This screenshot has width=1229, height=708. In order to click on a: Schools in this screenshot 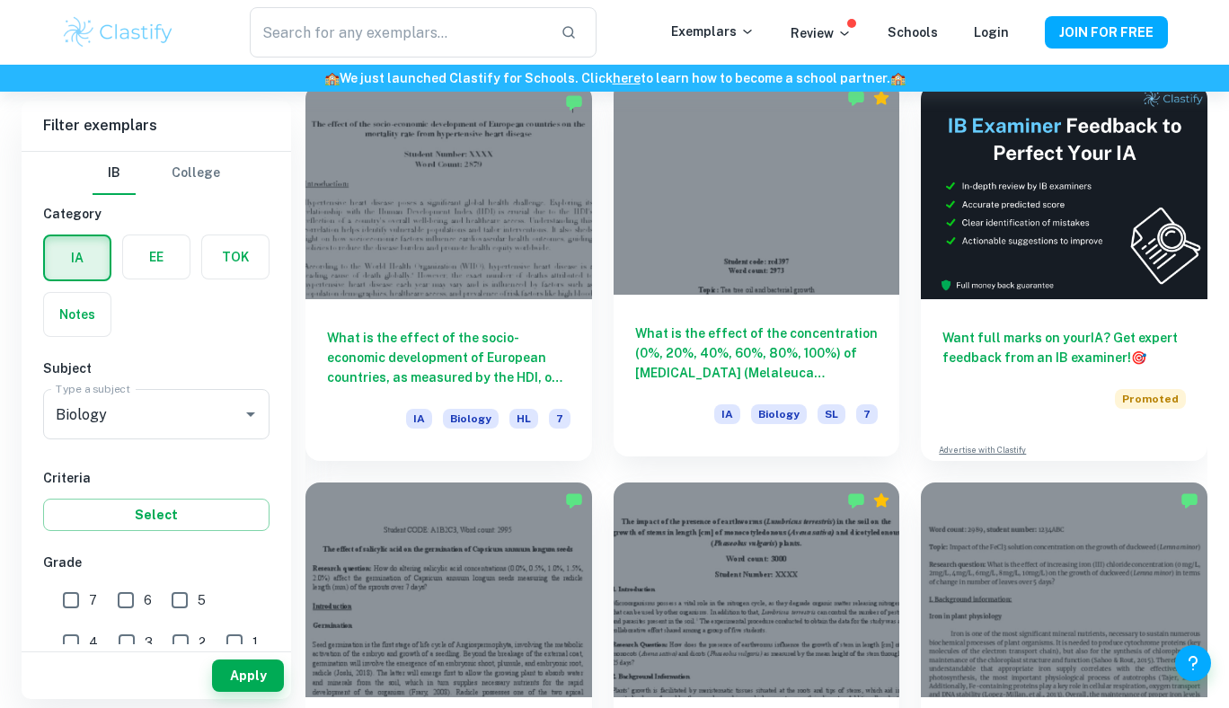, I will do `click(912, 32)`.